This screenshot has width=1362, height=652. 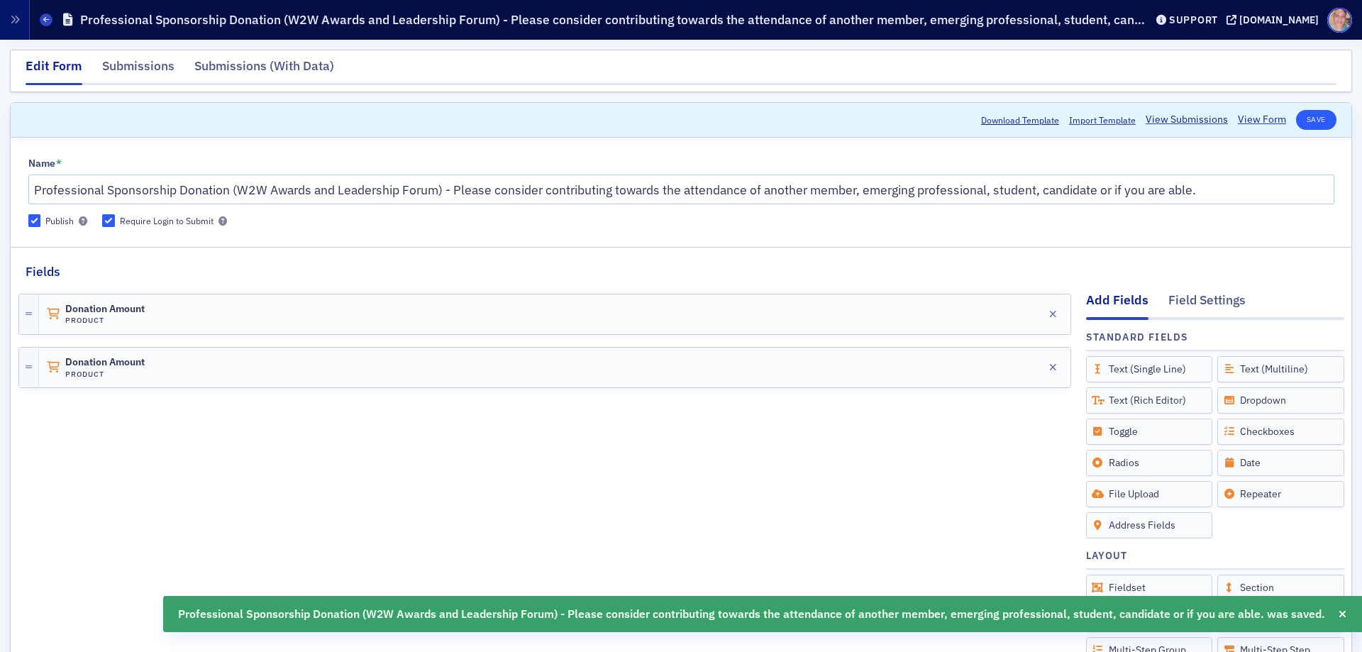 I want to click on div: Repeater, so click(x=1280, y=494).